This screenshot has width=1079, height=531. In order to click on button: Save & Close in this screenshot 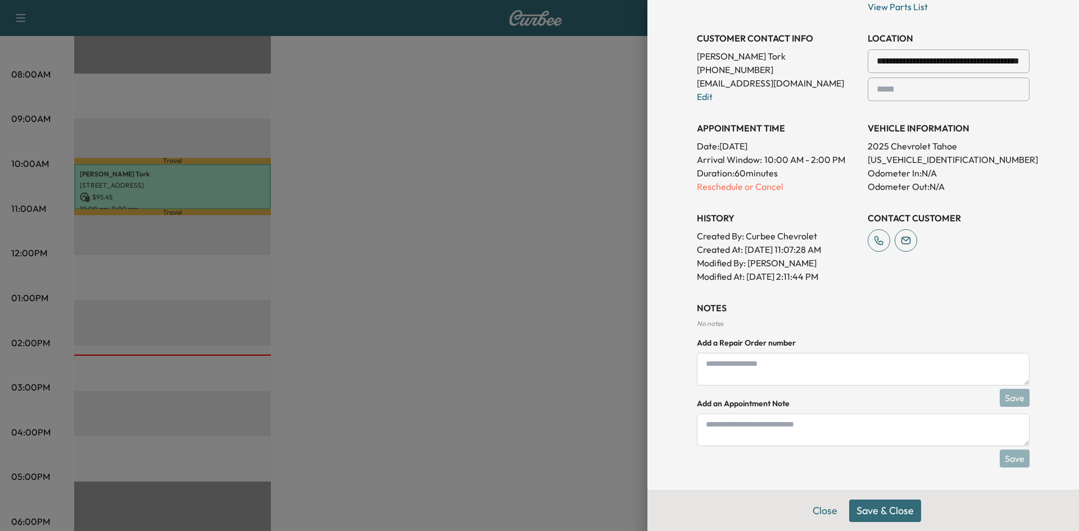, I will do `click(885, 511)`.